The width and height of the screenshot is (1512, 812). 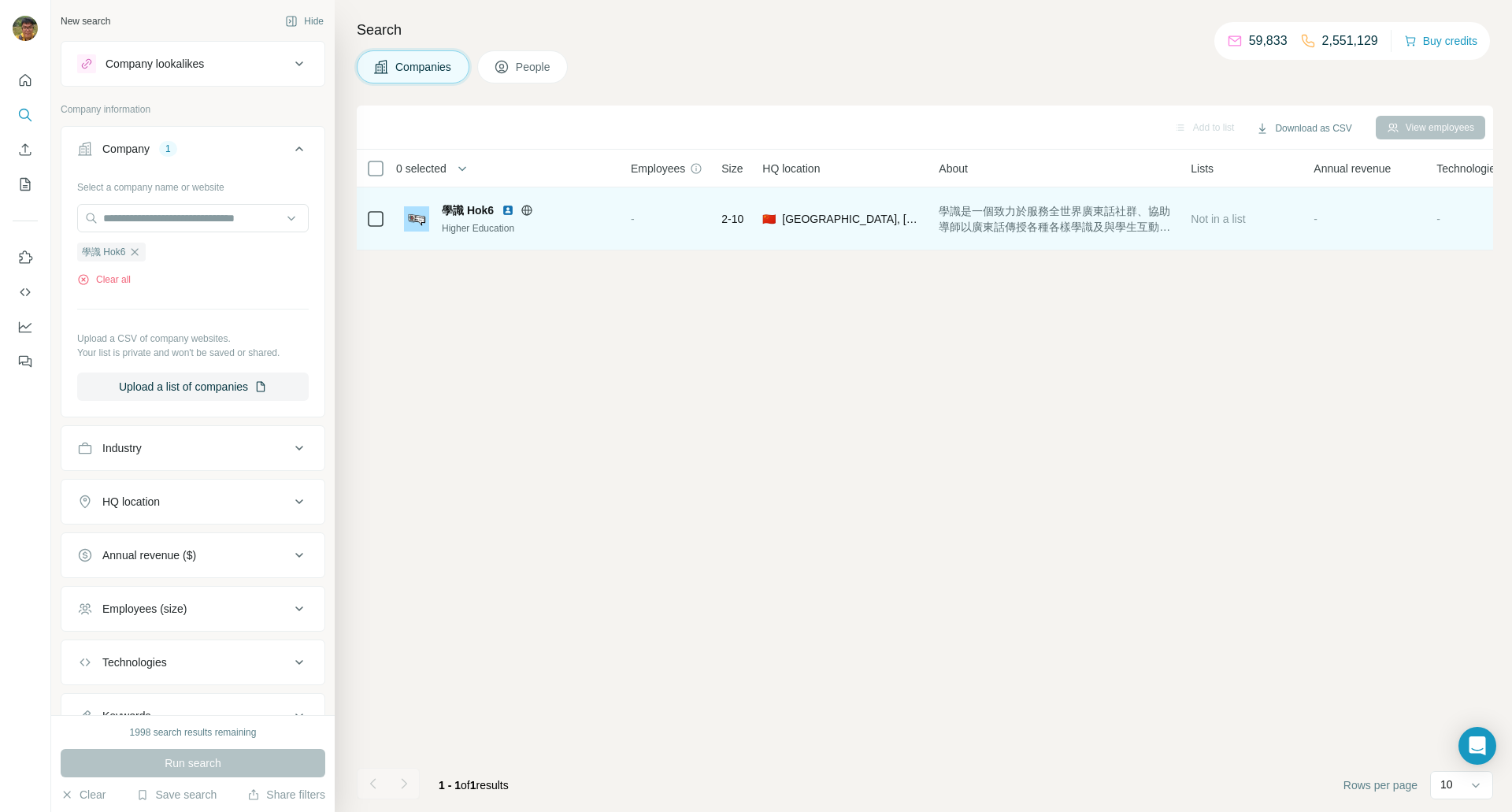 What do you see at coordinates (131, 502) in the screenshot?
I see `div: HQ location` at bounding box center [131, 502].